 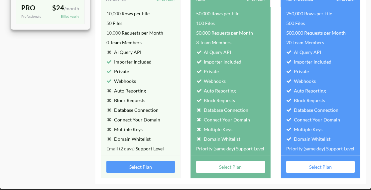 I want to click on span: 20, so click(x=289, y=42).